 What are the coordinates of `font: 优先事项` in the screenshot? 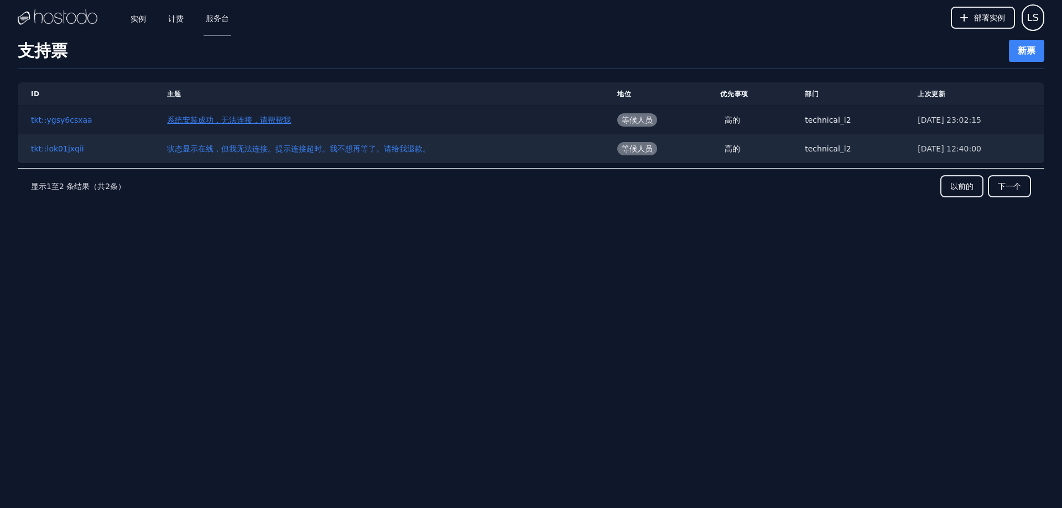 It's located at (734, 94).